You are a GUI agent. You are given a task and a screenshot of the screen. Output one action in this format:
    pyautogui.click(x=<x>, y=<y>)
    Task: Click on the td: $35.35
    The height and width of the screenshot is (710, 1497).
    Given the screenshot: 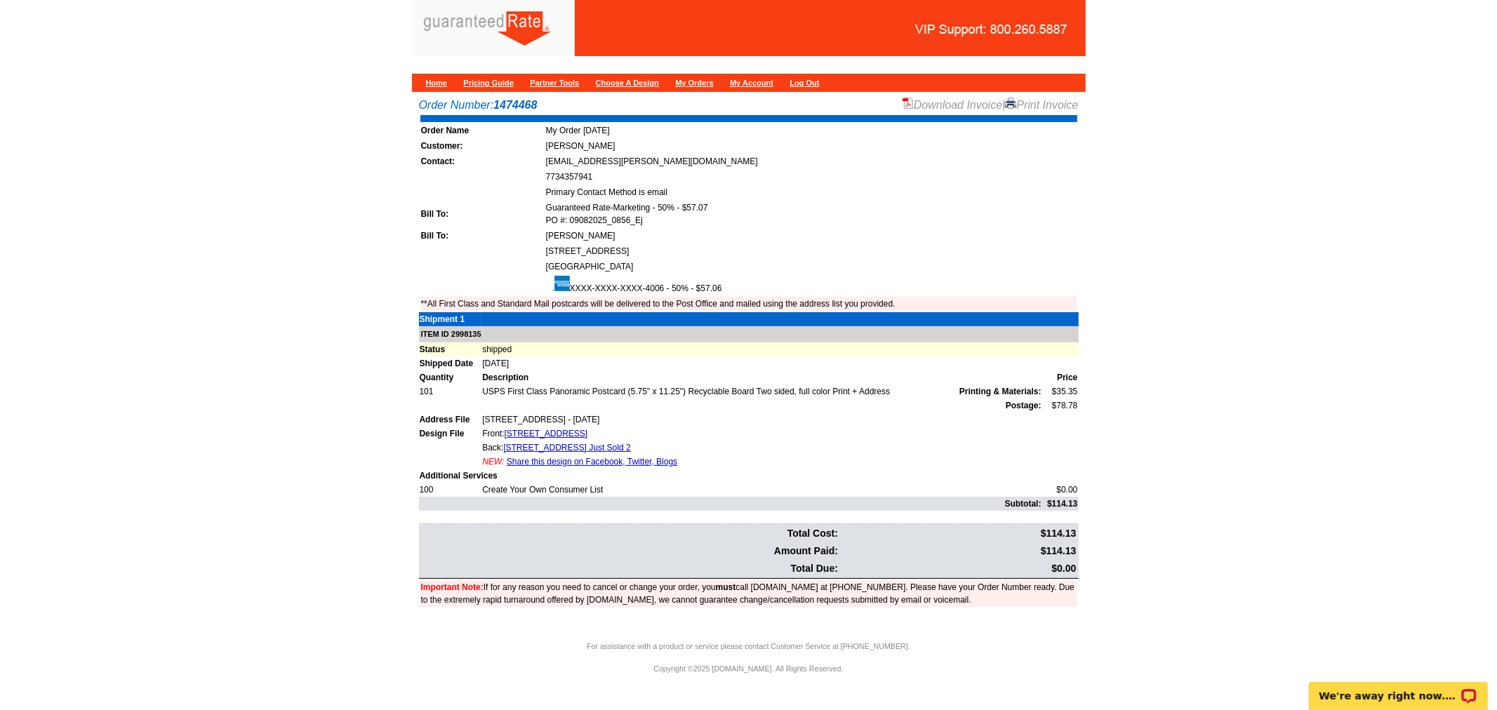 What is the action you would take?
    pyautogui.click(x=1060, y=392)
    